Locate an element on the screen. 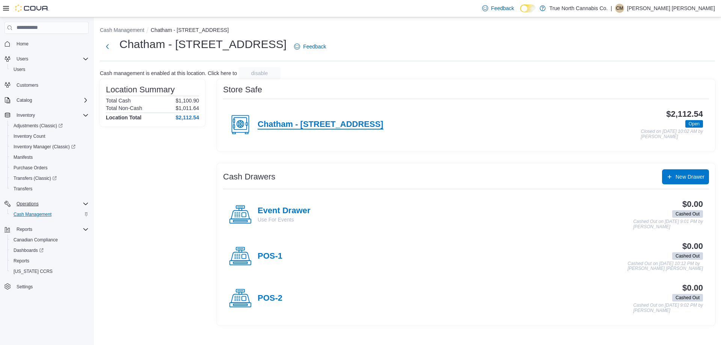  button: Customers is located at coordinates (47, 84).